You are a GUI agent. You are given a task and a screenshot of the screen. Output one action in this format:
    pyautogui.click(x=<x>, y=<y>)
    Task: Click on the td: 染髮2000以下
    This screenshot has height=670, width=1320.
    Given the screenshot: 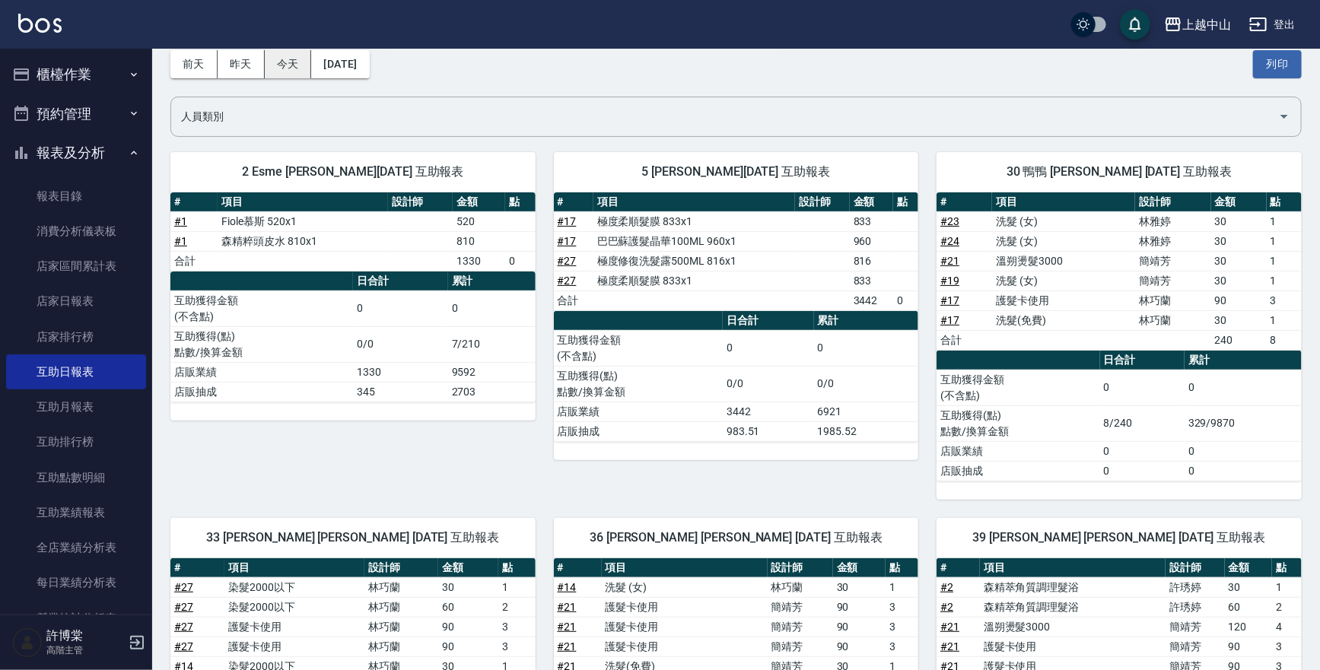 What is the action you would take?
    pyautogui.click(x=294, y=607)
    